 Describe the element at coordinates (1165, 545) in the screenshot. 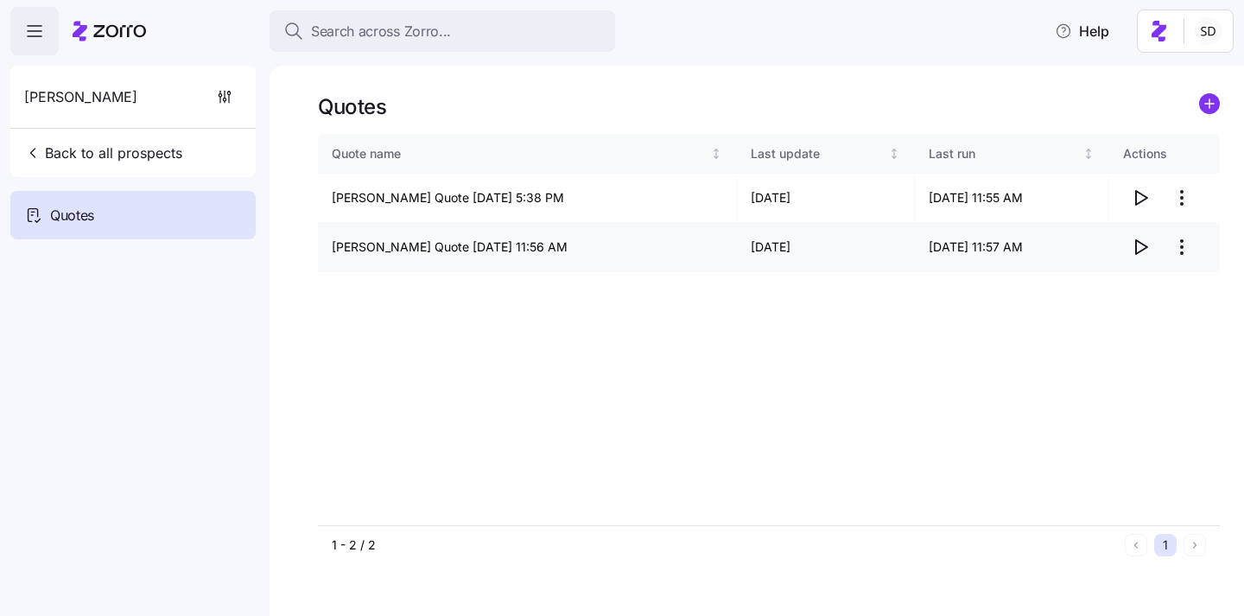

I see `button: 1` at that location.